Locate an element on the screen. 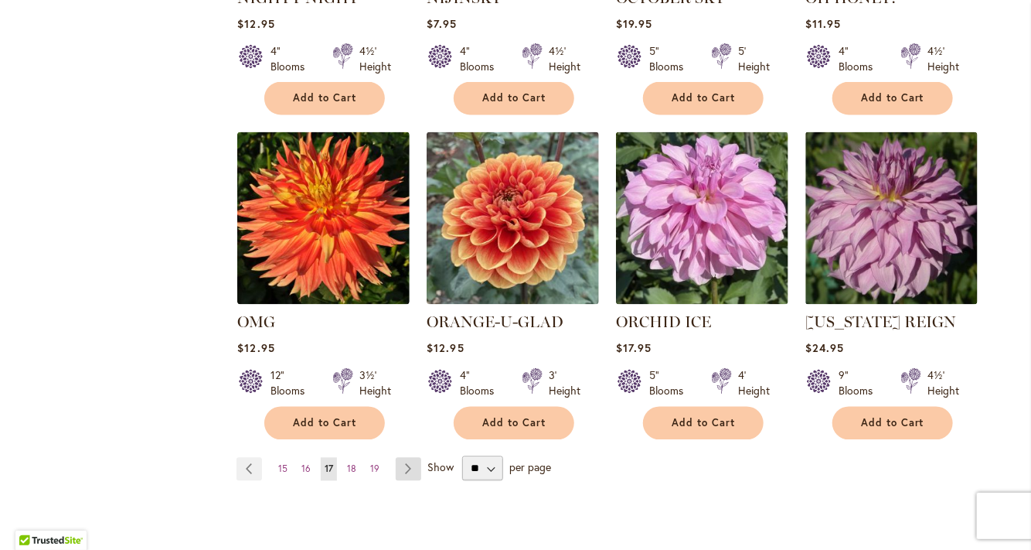 The image size is (1031, 550). span: $17.95 is located at coordinates (634, 348).